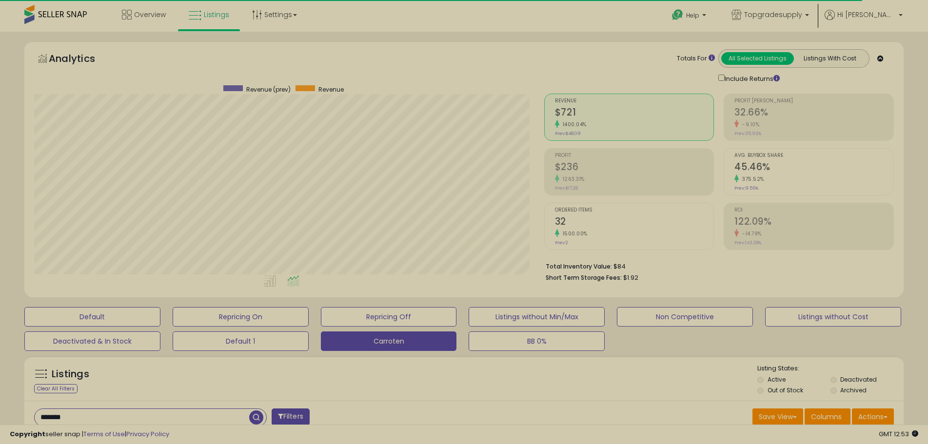 The image size is (928, 444). I want to click on span: $1.92, so click(631, 278).